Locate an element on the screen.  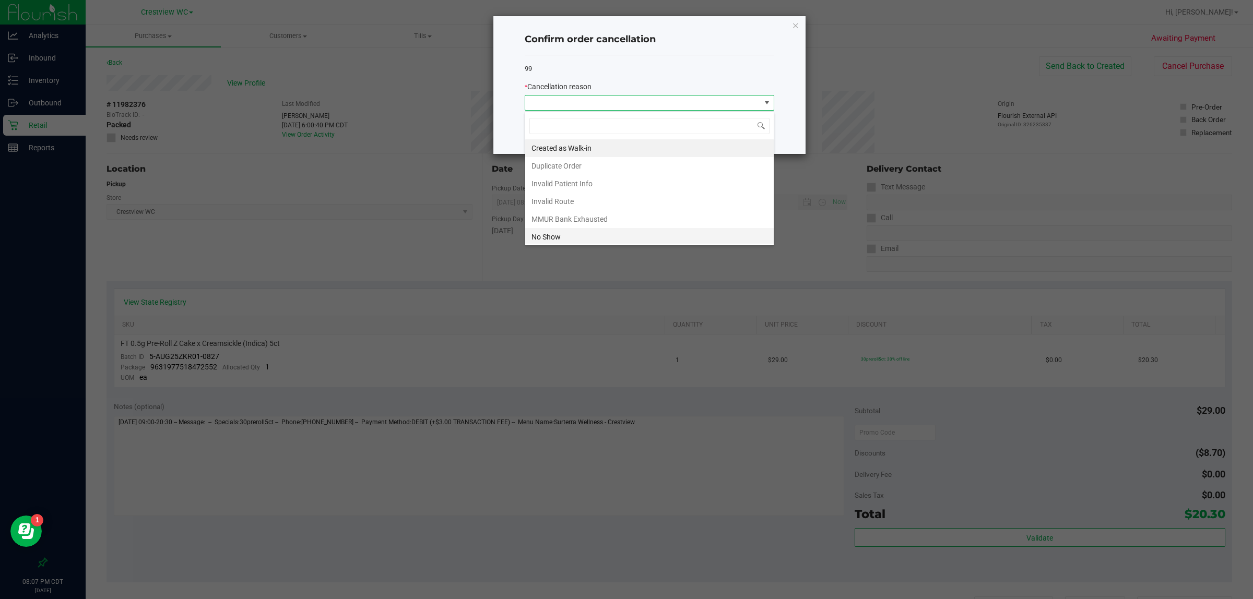
li: Duplicate Order is located at coordinates (649, 166).